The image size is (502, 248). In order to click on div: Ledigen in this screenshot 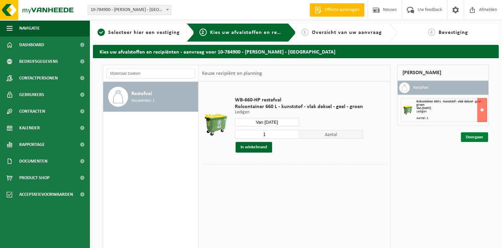, I will do `click(451, 112)`.